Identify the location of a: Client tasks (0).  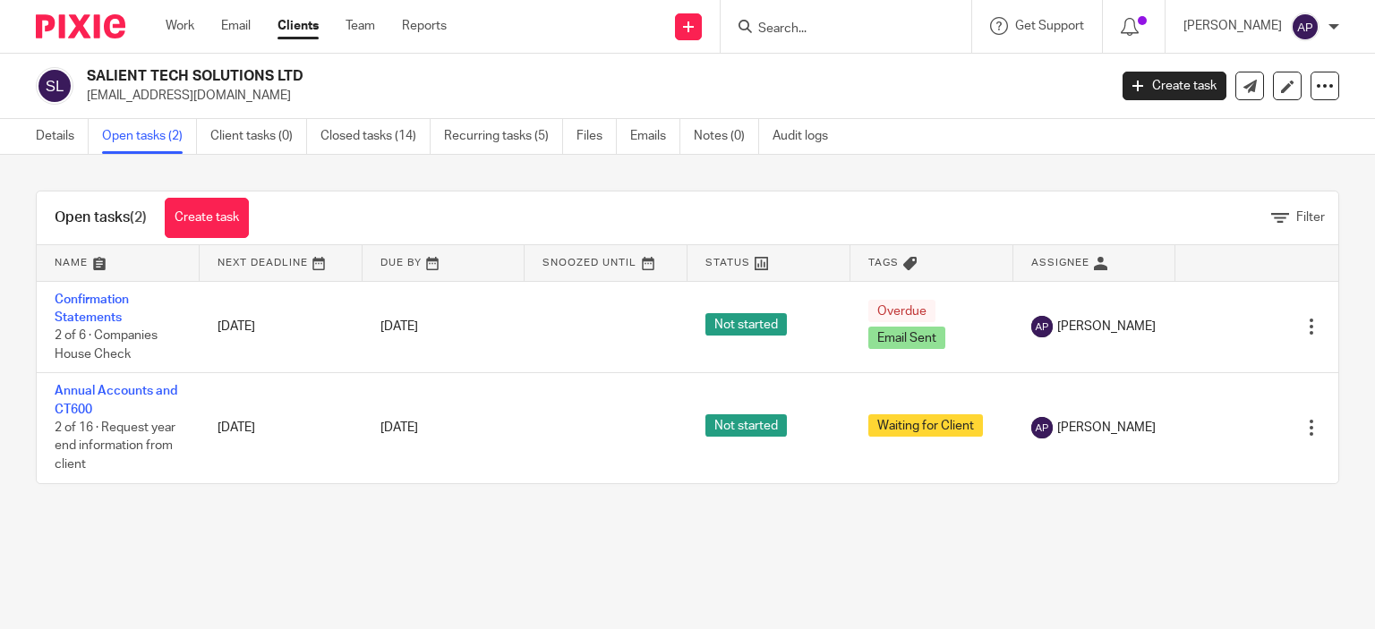
(259, 136).